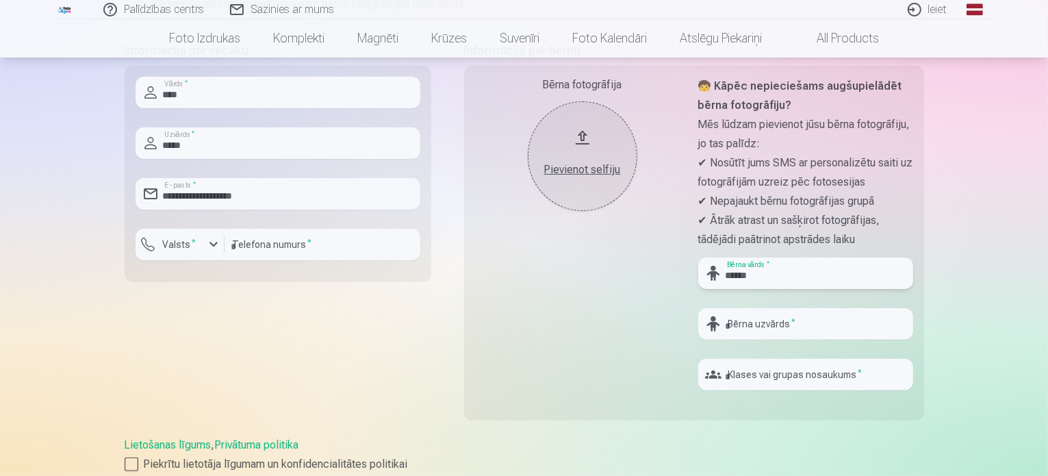  I want to click on a: Foto kalendāri, so click(609, 38).